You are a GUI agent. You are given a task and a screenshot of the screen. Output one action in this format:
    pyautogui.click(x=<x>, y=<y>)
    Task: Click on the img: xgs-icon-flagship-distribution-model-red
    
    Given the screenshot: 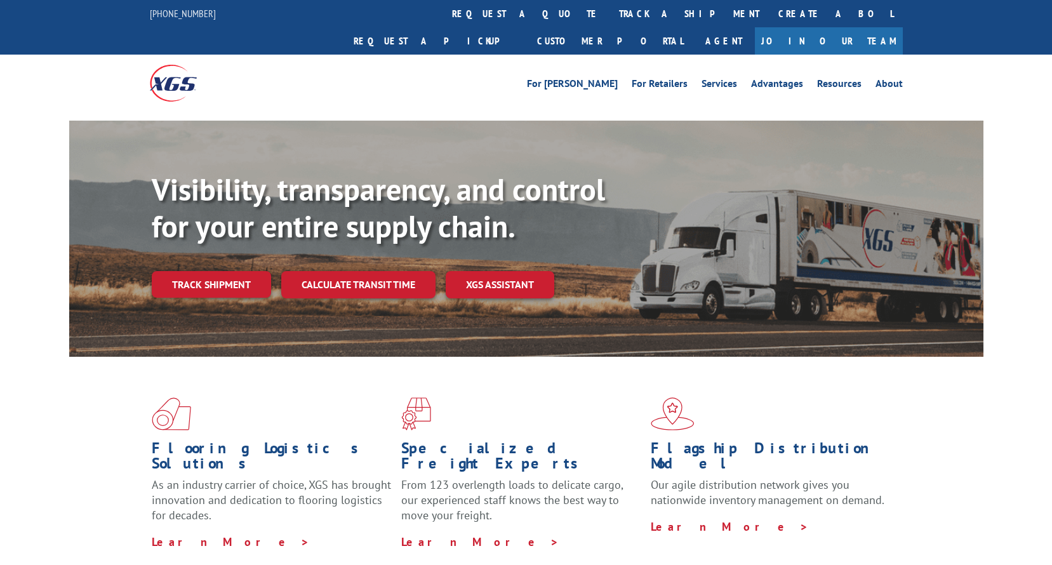 What is the action you would take?
    pyautogui.click(x=672, y=414)
    